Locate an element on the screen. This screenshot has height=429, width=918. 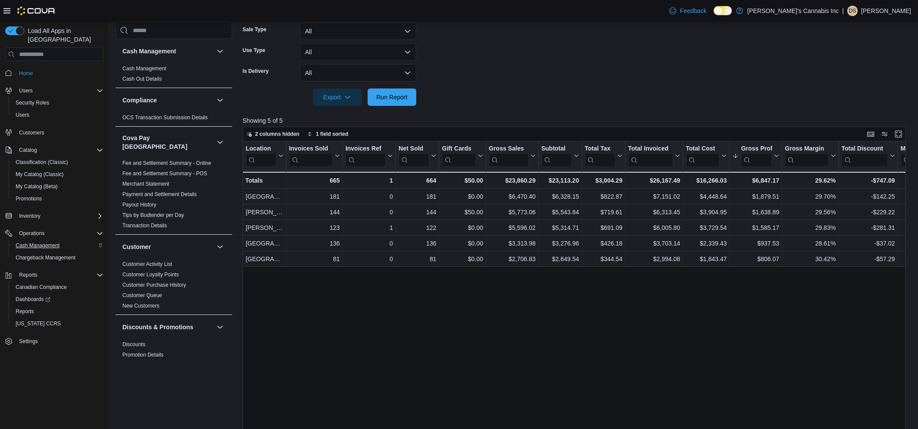
span: Cash Out Details is located at coordinates (142, 79).